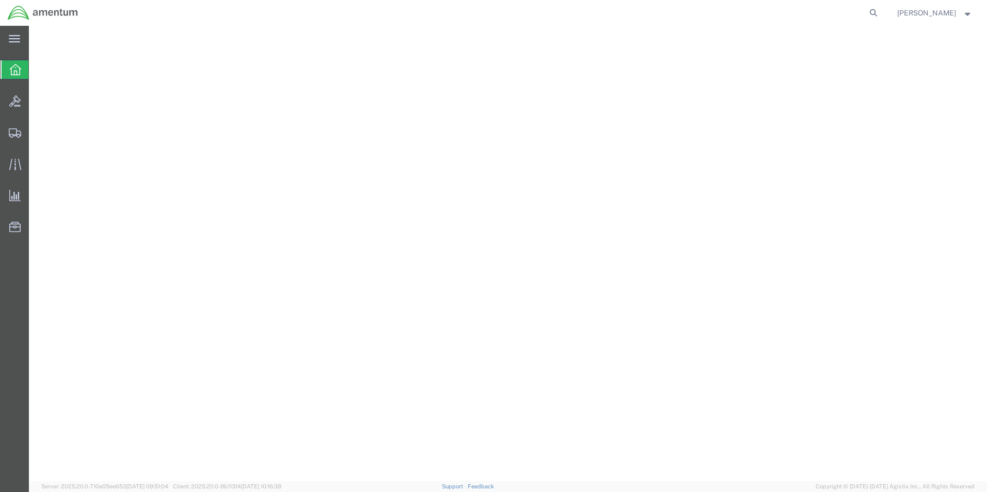 The image size is (987, 492). Describe the element at coordinates (227, 487) in the screenshot. I see `span: Client: 2025.20.0-8b113f4` at that location.